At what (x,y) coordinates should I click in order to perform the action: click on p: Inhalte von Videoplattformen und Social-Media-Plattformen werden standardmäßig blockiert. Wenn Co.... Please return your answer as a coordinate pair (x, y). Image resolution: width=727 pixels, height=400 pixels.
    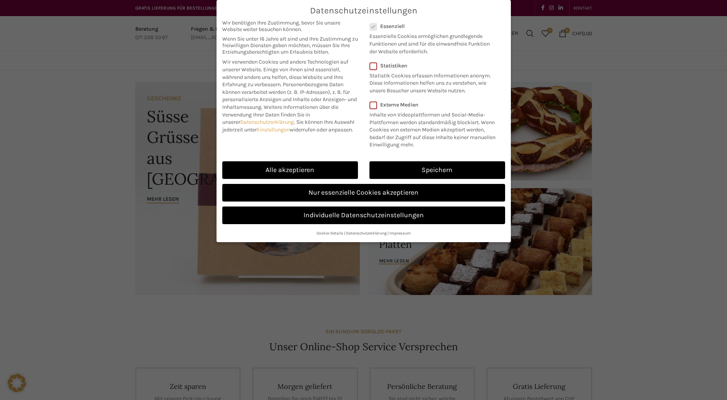
    Looking at the image, I should click on (434, 128).